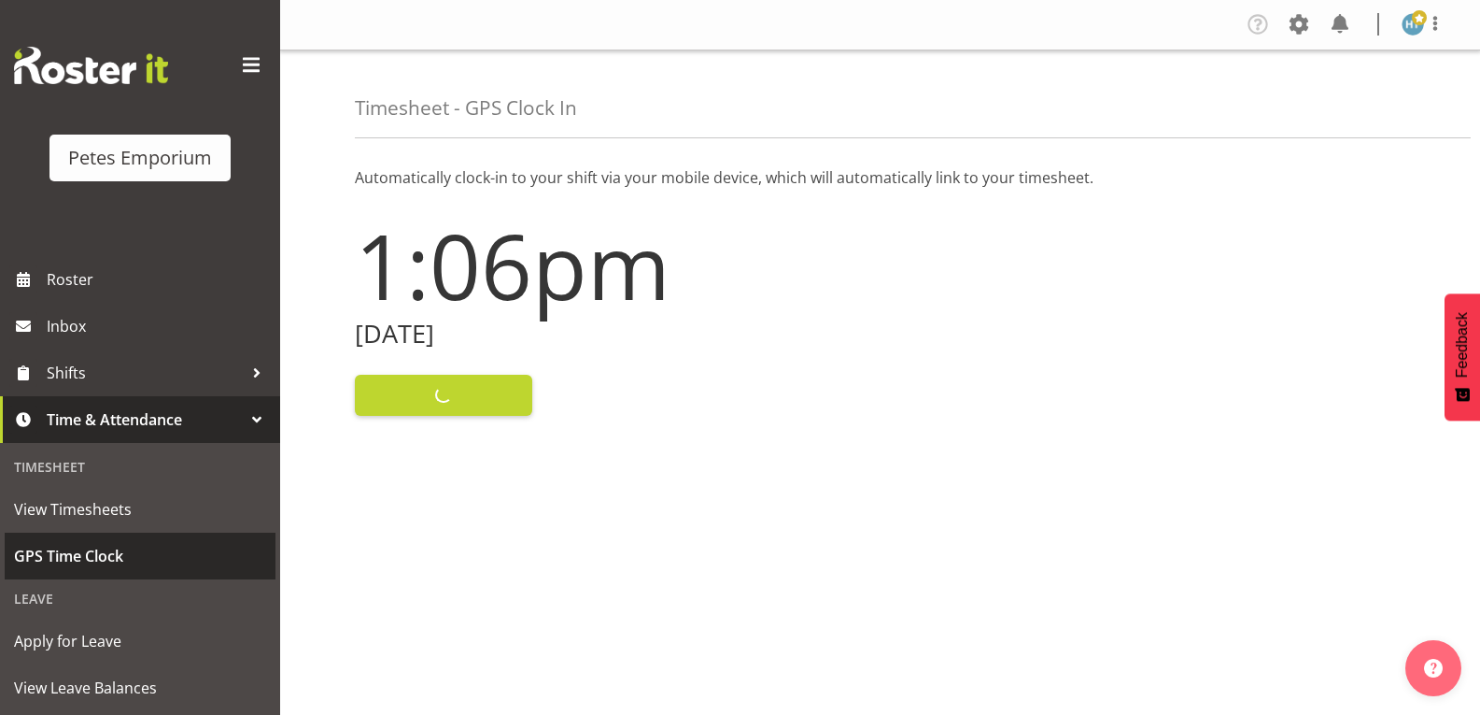 The width and height of the screenshot is (1480, 715). What do you see at coordinates (140, 509) in the screenshot?
I see `a: View Timesheets` at bounding box center [140, 509].